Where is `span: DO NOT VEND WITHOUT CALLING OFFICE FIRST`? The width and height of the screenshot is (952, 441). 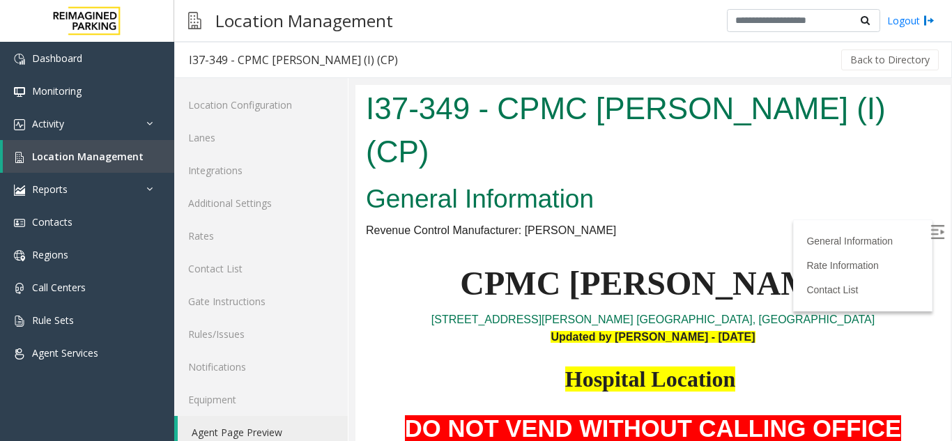
span: DO NOT VEND WITHOUT CALLING OFFICE FIRST is located at coordinates (298, 360).